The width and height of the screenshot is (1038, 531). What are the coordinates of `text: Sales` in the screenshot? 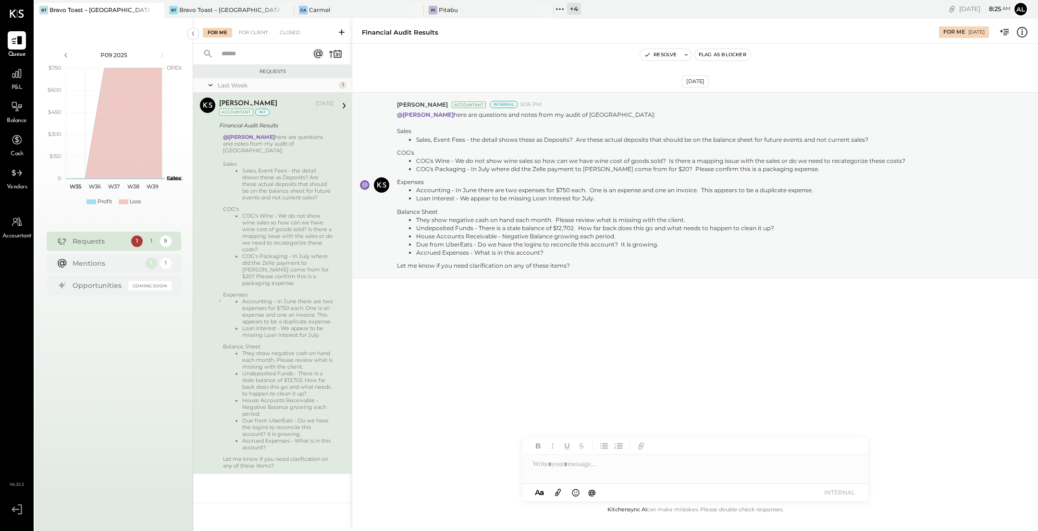 It's located at (174, 178).